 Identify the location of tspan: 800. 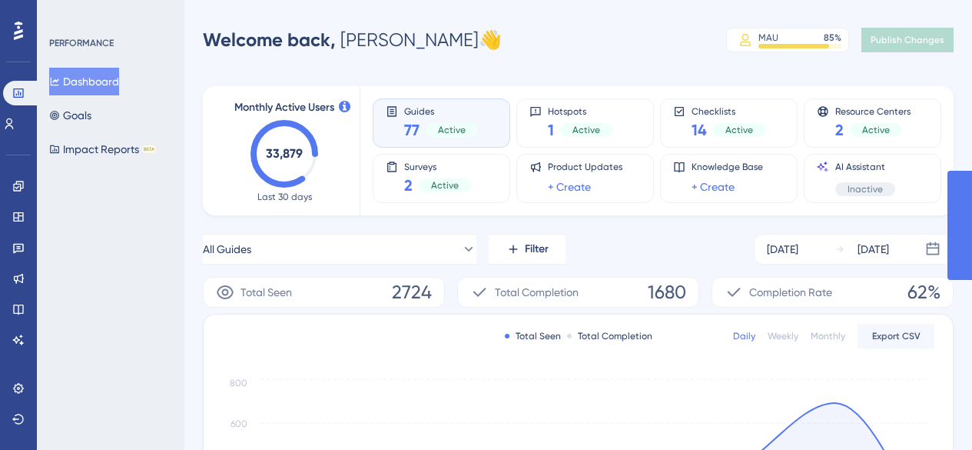
(238, 383).